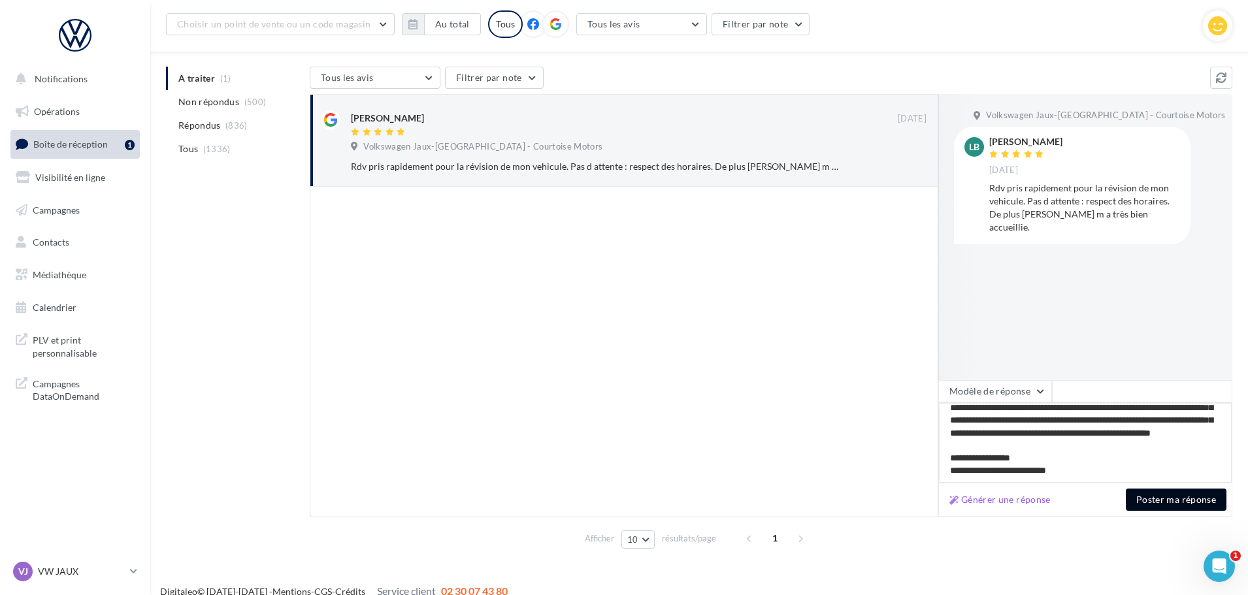 This screenshot has height=595, width=1248. I want to click on span: Campagnes DataOnDemand, so click(84, 389).